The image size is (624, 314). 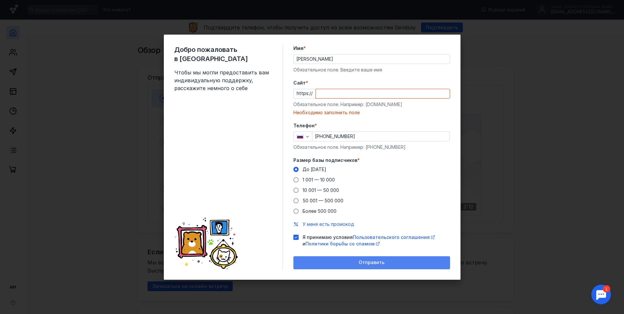 What do you see at coordinates (328, 224) in the screenshot?
I see `button: У меня есть промокод` at bounding box center [328, 224].